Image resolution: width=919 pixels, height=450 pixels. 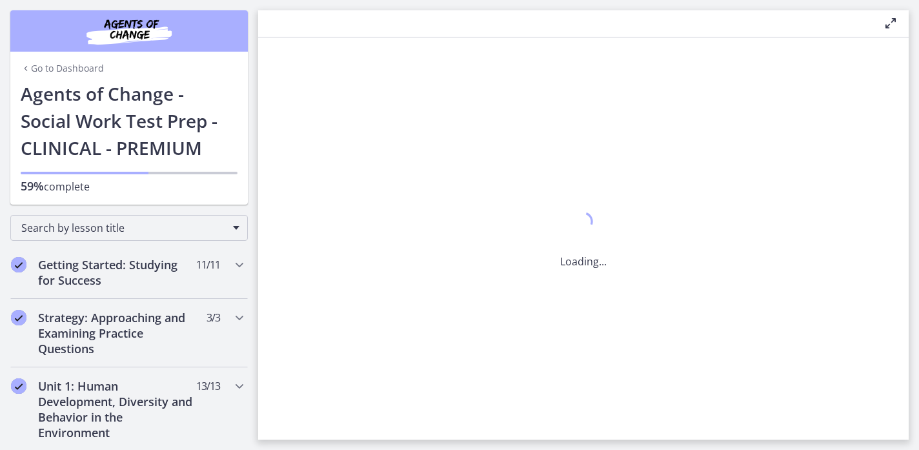 What do you see at coordinates (583, 261) in the screenshot?
I see `p: Loading...` at bounding box center [583, 261].